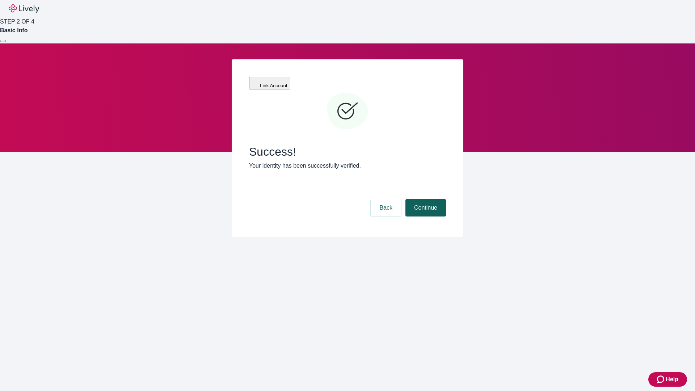 This screenshot has height=391, width=695. I want to click on svg: Checkmark icon, so click(347, 111).